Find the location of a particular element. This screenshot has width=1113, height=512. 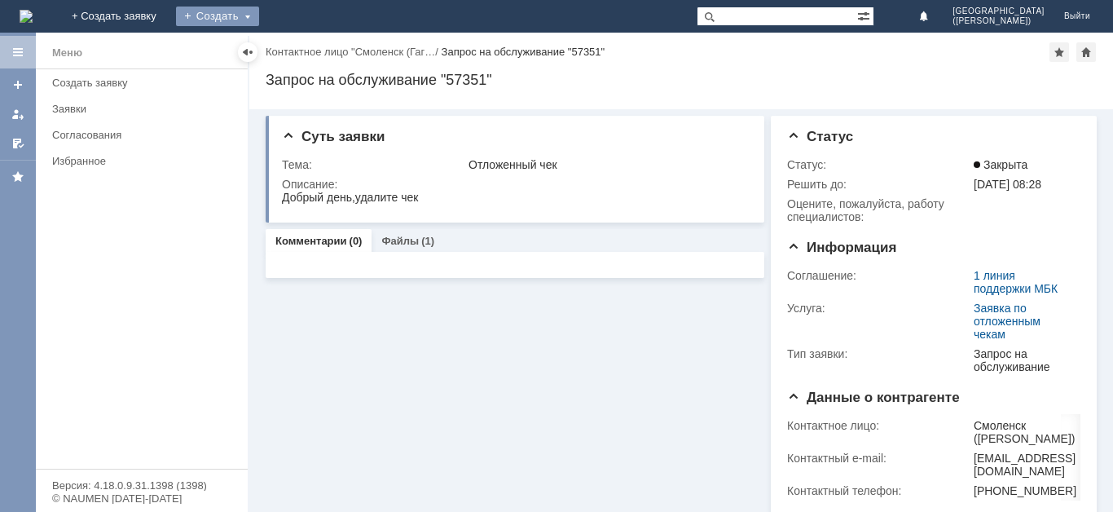

div: Версия: 4.18.0.9.31.1398 (1398) is located at coordinates (142, 485).